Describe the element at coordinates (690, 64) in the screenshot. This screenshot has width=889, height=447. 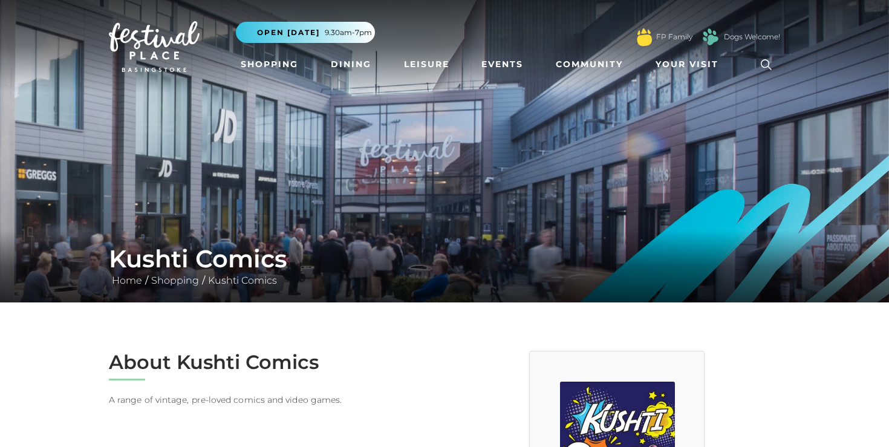
I see `a: Your Visit` at that location.